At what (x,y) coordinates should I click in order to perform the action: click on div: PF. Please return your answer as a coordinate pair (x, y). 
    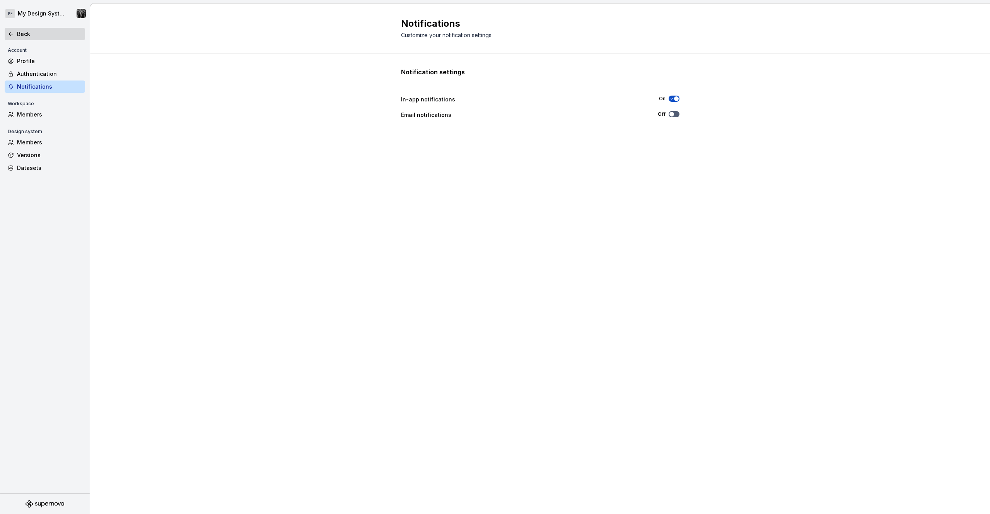
    Looking at the image, I should click on (10, 14).